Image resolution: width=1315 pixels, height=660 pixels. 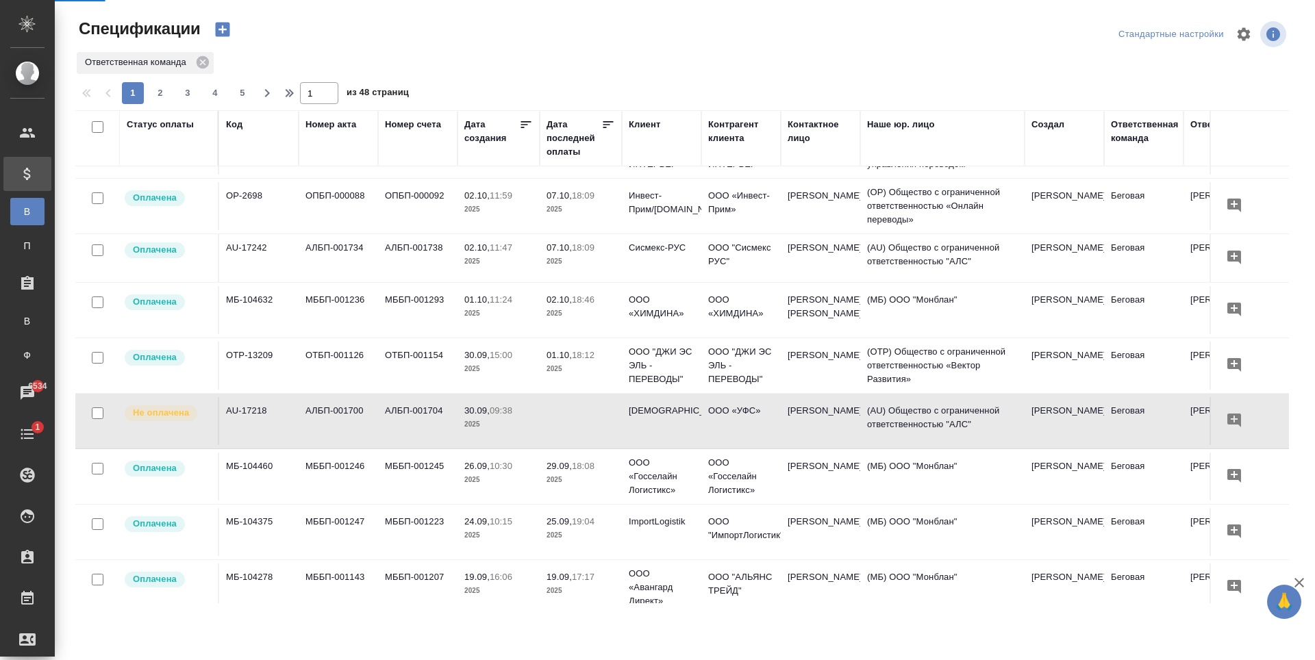 What do you see at coordinates (741, 529) in the screenshot?
I see `p: ООО "ИмпортЛогистик"` at bounding box center [741, 529].